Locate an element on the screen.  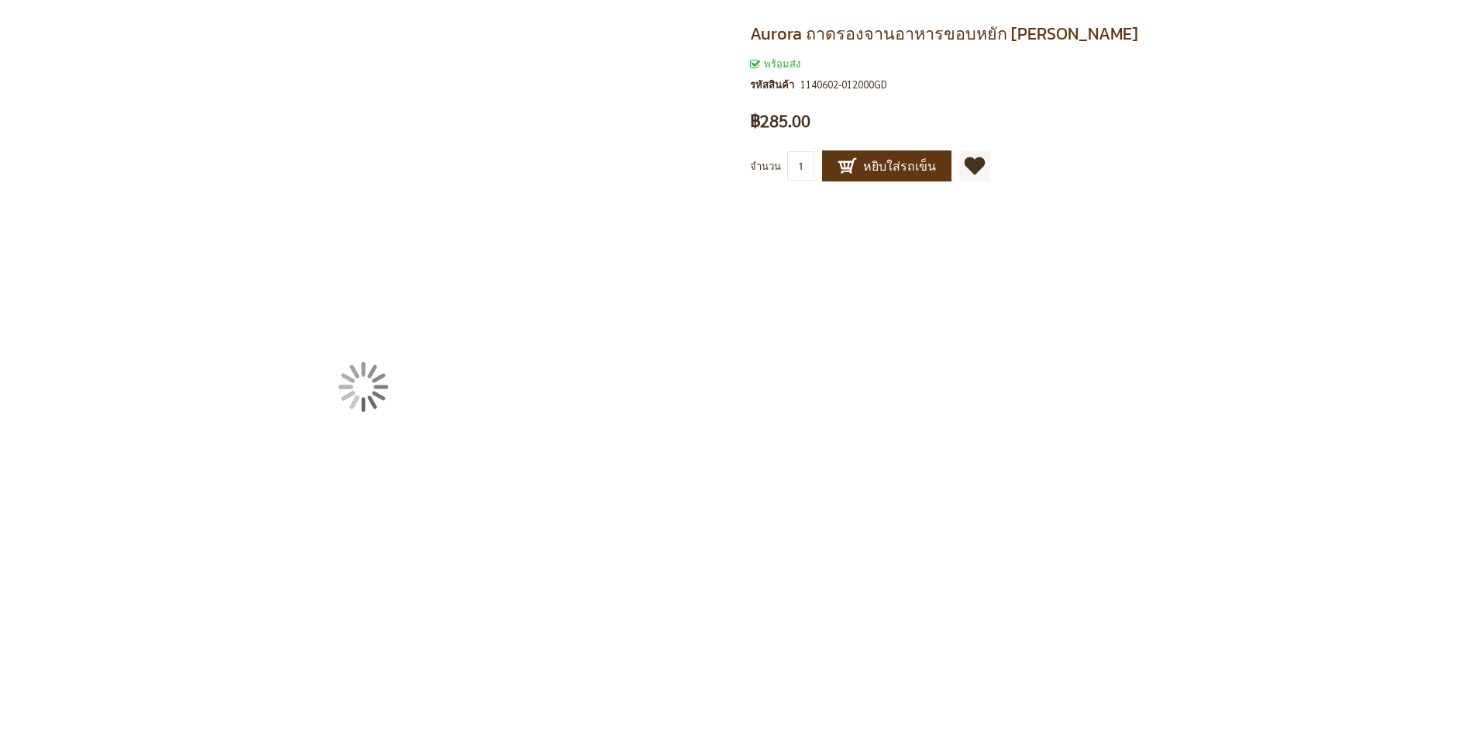
span: หยิบใส่รถเข็น is located at coordinates (887, 166).